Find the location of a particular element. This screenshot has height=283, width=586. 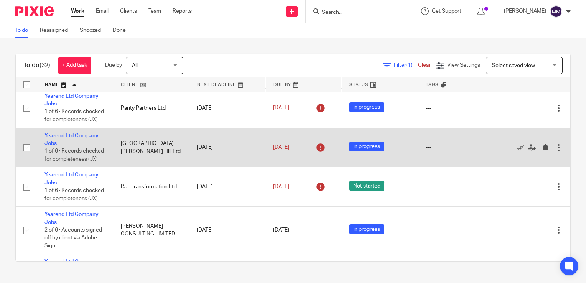

a: Done is located at coordinates (122, 30).